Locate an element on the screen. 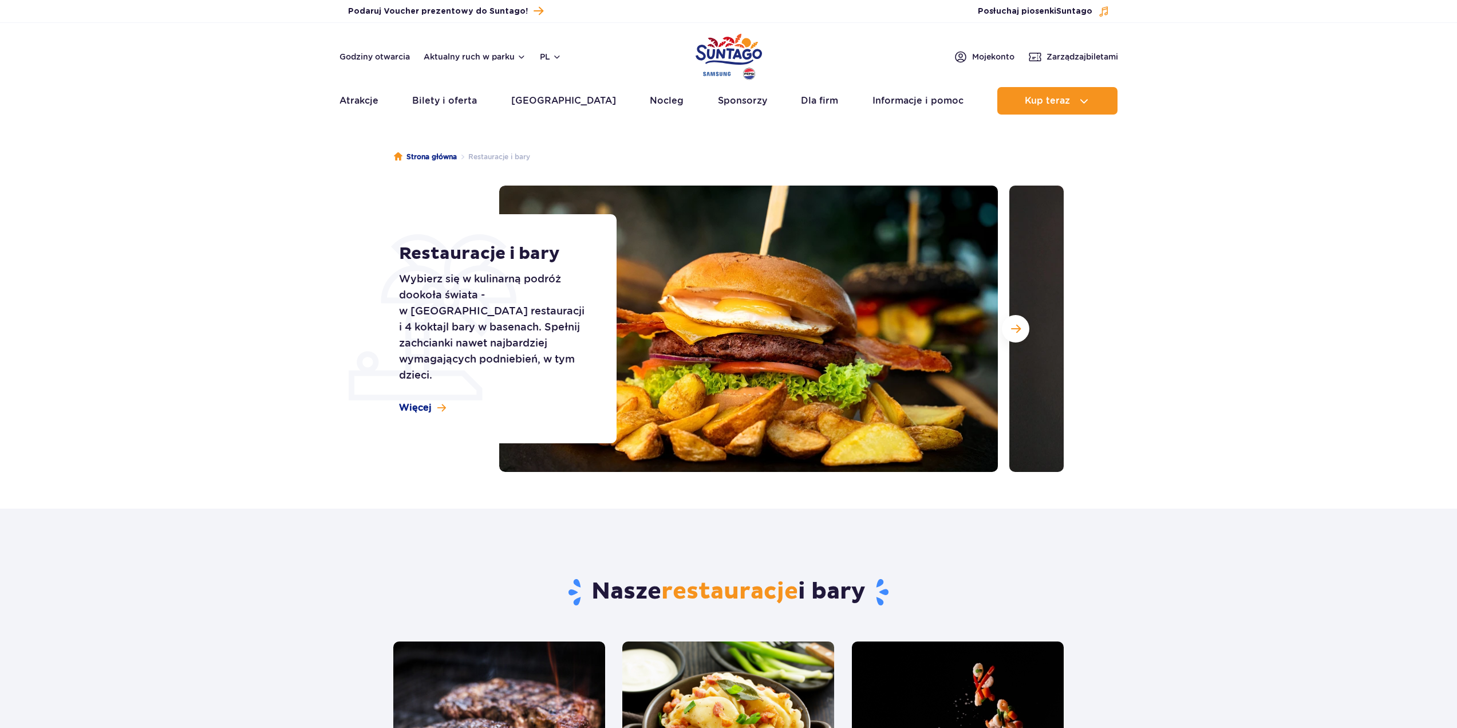 The height and width of the screenshot is (728, 1457). span: Kup teraz is located at coordinates (1047, 101).